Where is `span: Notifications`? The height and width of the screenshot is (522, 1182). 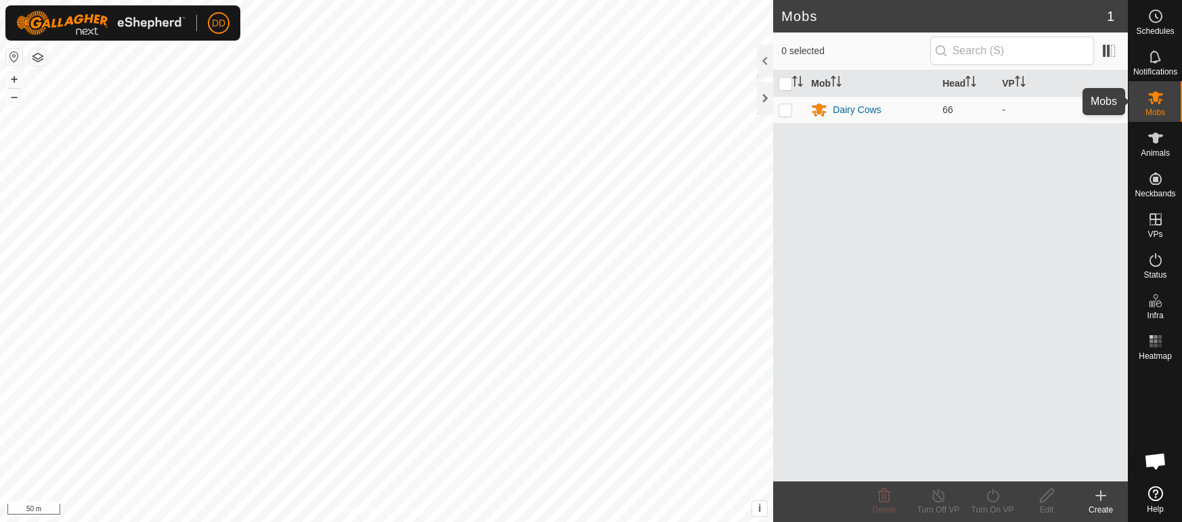
span: Notifications is located at coordinates (1155, 72).